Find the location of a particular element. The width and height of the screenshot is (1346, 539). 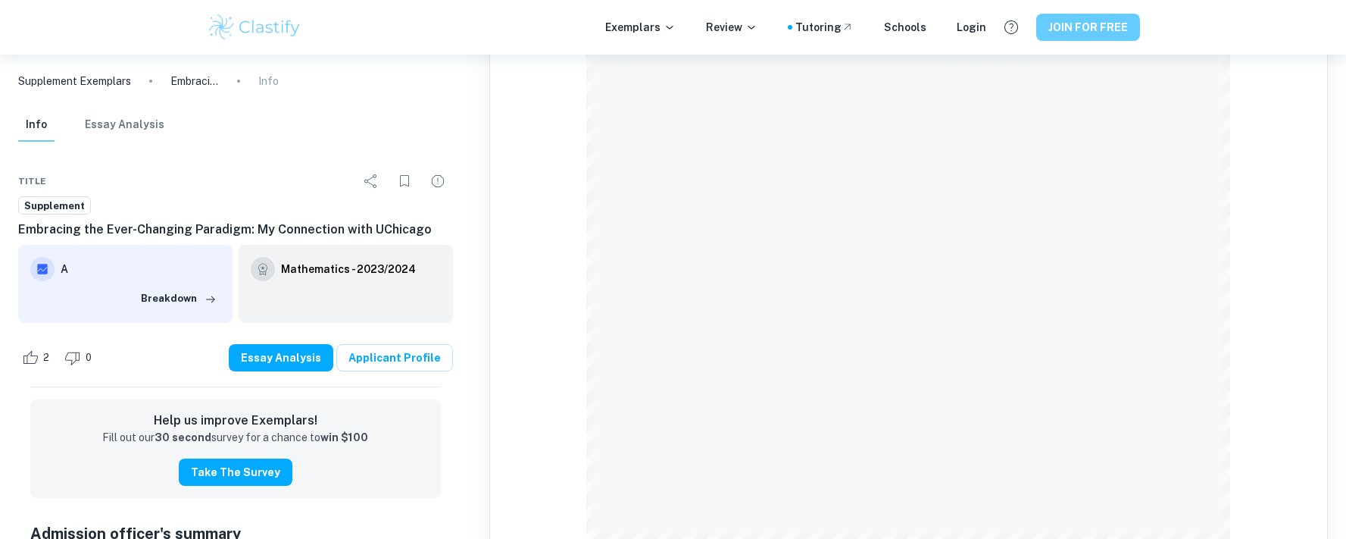

a: Supplement is located at coordinates (55, 205).